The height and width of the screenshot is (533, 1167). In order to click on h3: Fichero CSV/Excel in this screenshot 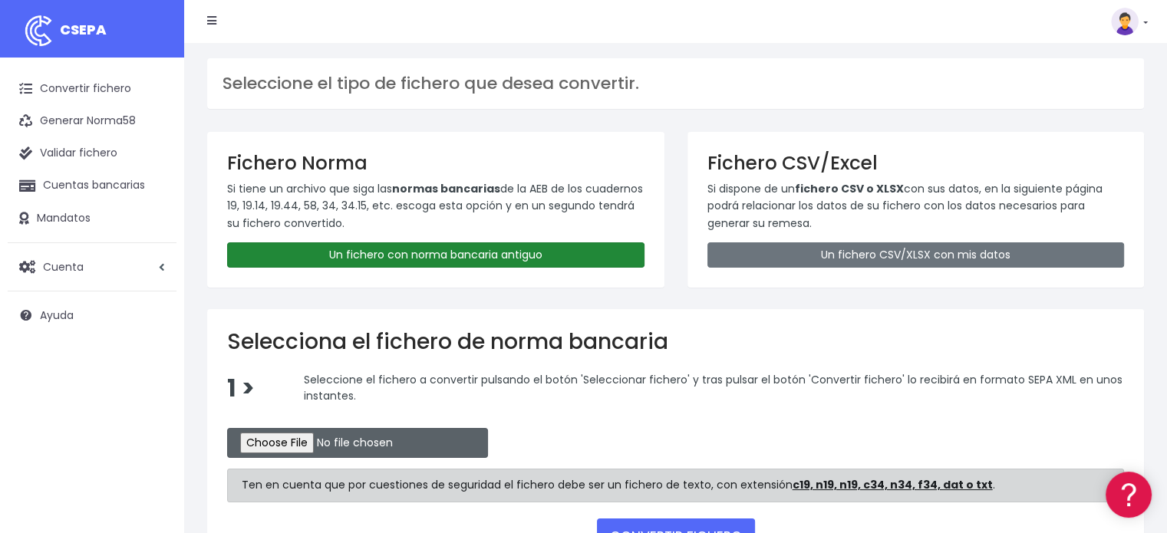, I will do `click(916, 163)`.